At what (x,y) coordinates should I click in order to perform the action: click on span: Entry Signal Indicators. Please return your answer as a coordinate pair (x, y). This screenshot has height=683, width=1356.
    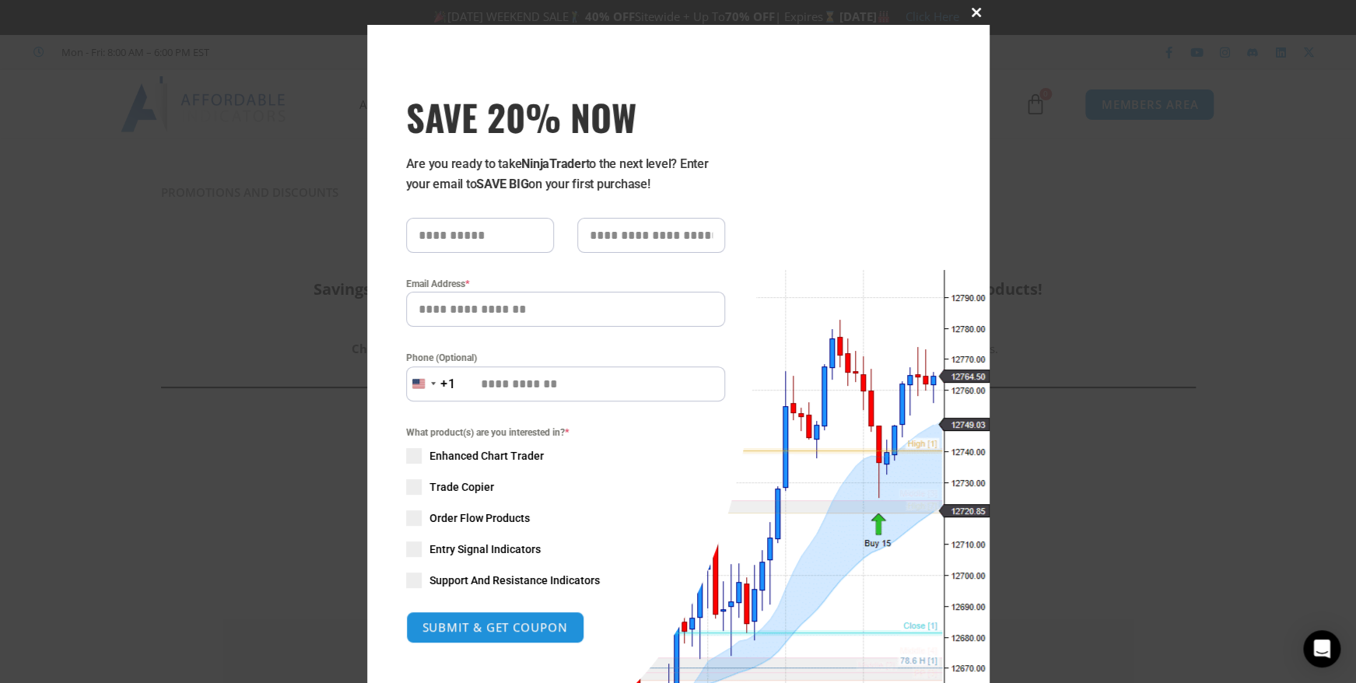
    Looking at the image, I should click on (485, 549).